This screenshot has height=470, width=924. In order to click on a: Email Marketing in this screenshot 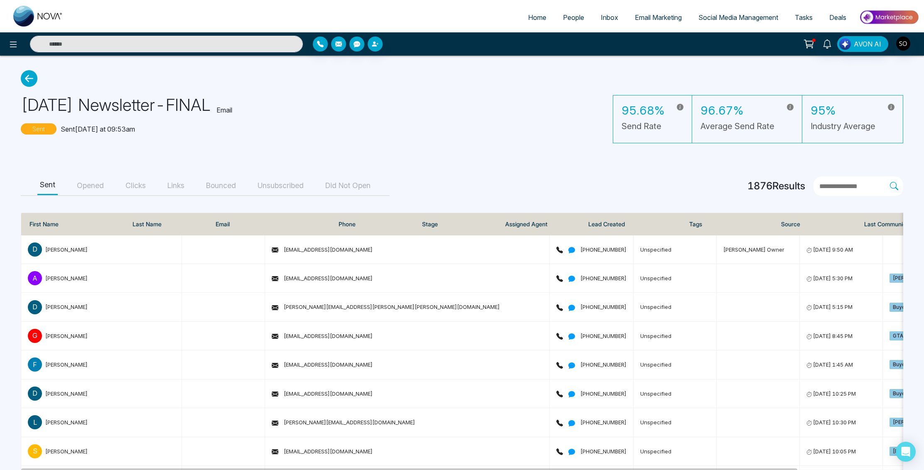, I will do `click(658, 17)`.